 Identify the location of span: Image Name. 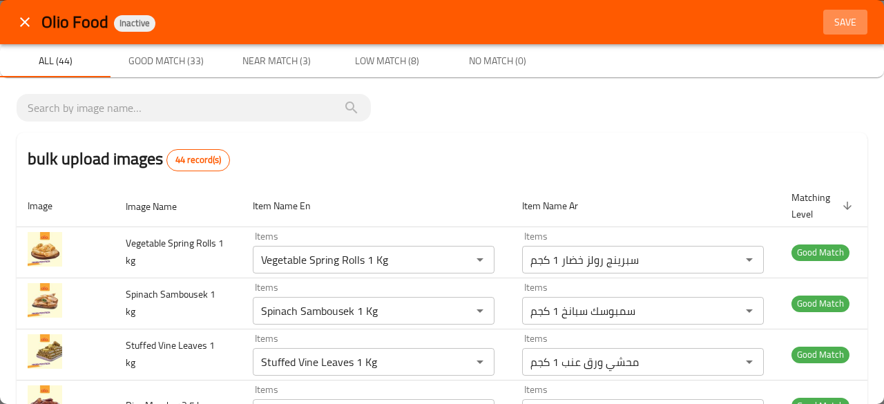
(160, 206).